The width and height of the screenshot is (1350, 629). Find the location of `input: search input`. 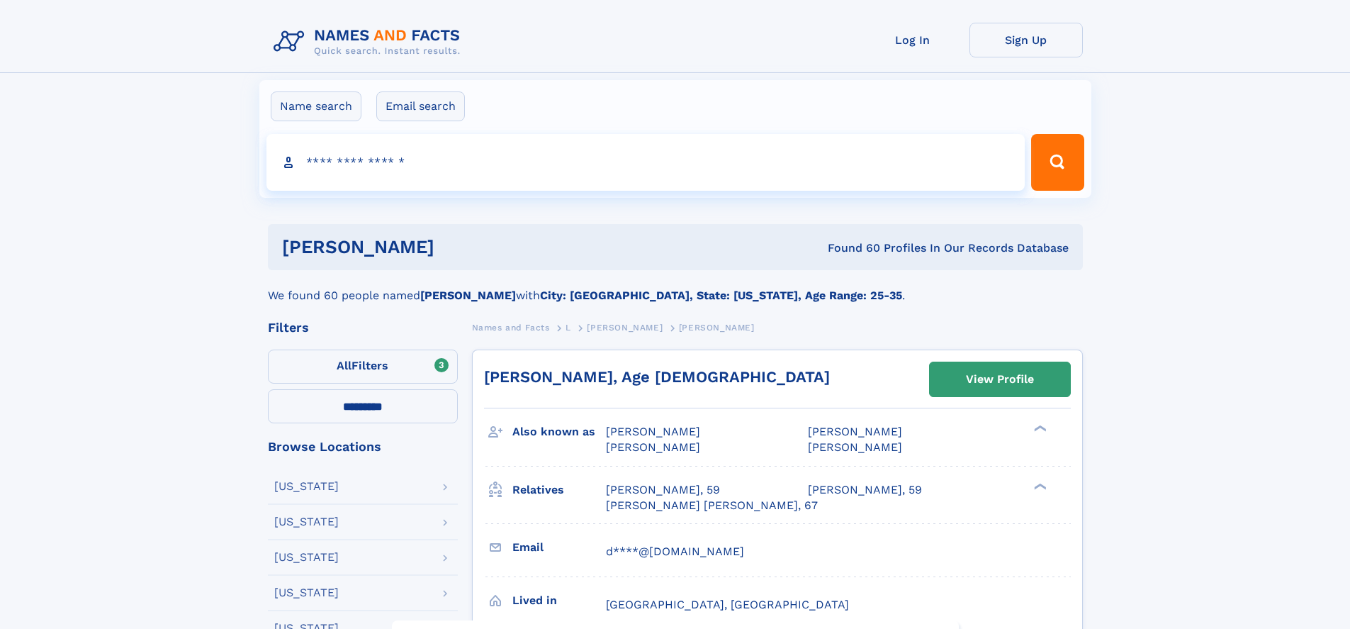

input: search input is located at coordinates (646, 162).